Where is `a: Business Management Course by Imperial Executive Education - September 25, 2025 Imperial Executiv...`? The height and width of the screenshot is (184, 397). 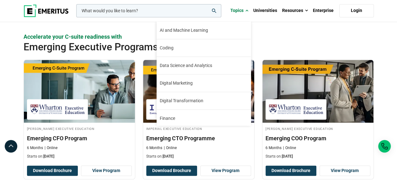
a: Business Management Course by Imperial Executive Education - September 25, 2025 Imperial Executiv... is located at coordinates (199, 111).